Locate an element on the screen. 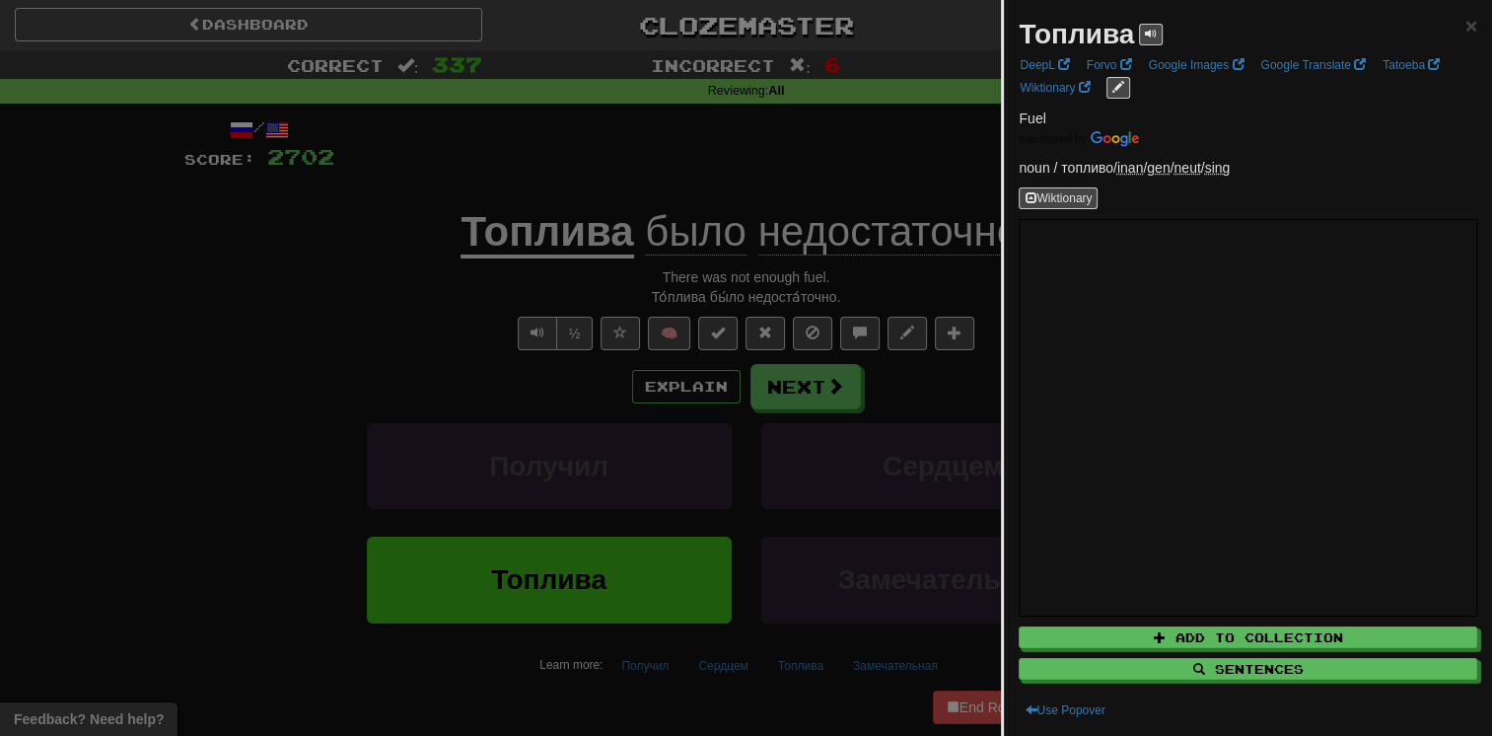  p: noun / топливо / is located at coordinates (1247, 168).